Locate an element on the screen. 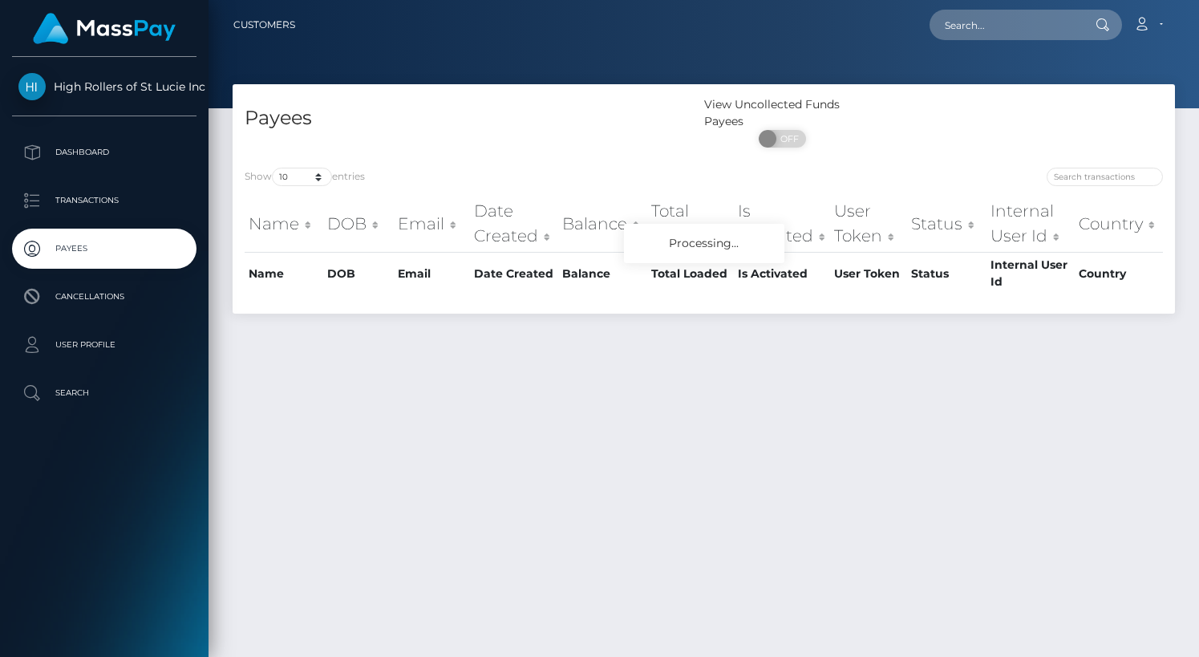  a: User Profile is located at coordinates (104, 345).